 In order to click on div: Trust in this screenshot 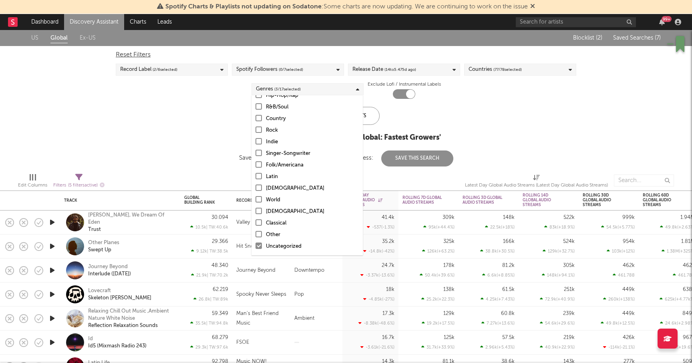, I will do `click(95, 230)`.